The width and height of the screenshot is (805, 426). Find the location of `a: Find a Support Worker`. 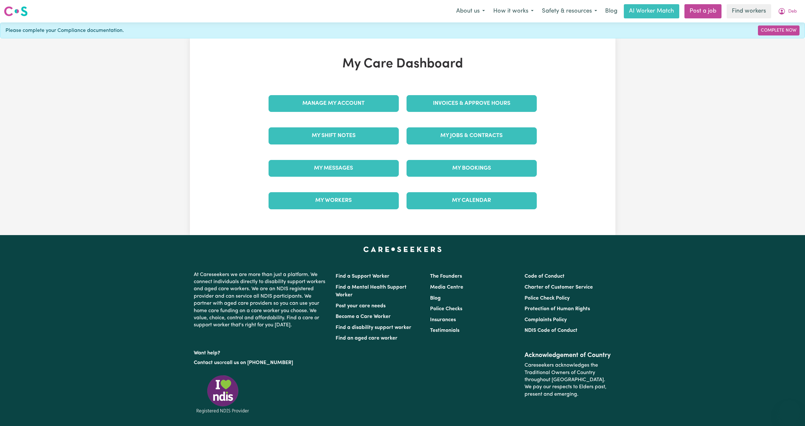

a: Find a Support Worker is located at coordinates (362, 276).